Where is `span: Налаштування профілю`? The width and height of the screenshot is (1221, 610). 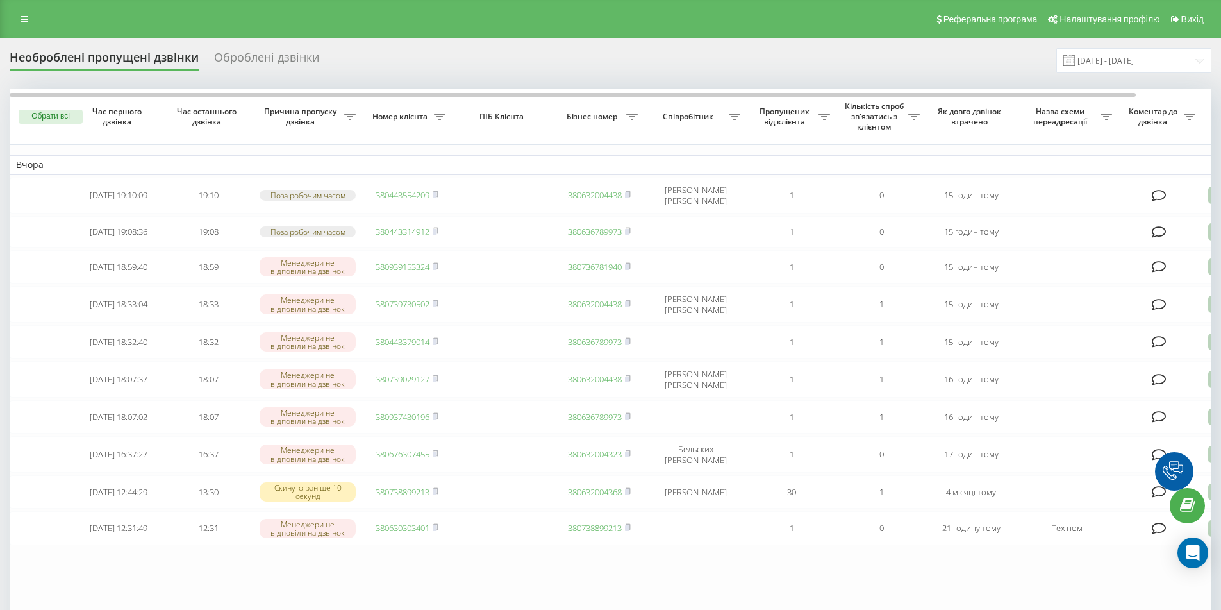
span: Налаштування профілю is located at coordinates (1109, 19).